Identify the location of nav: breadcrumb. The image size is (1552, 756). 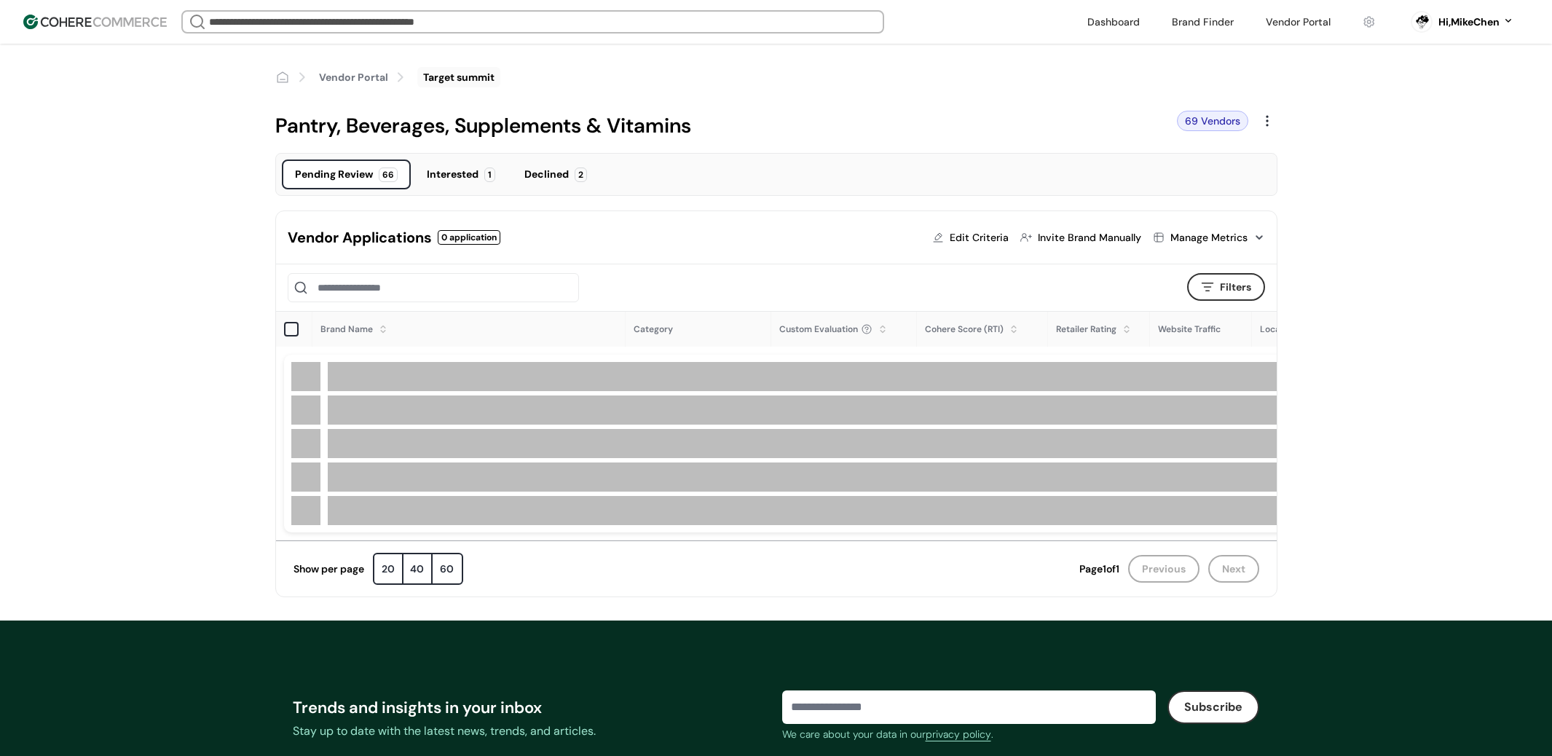
(777, 77).